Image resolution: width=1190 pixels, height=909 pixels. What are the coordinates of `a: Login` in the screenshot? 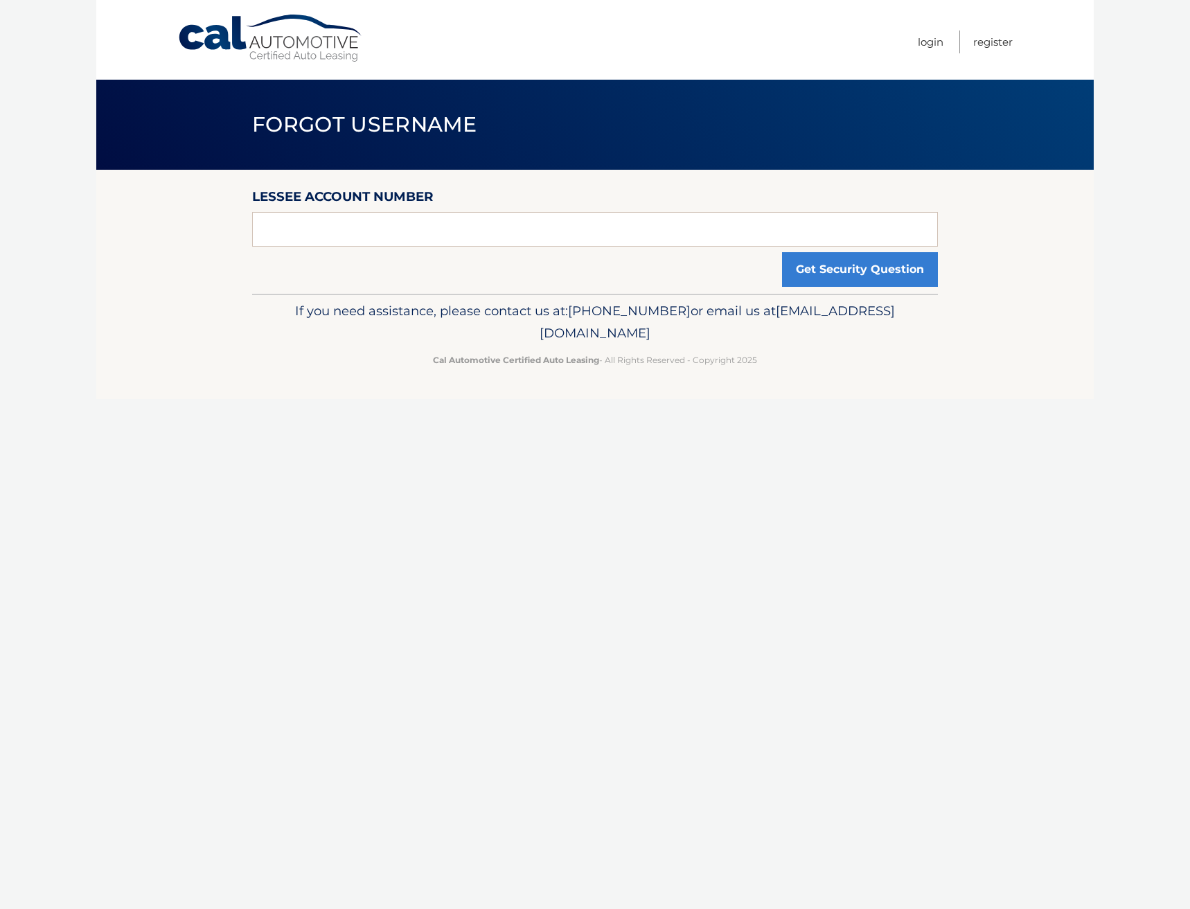 It's located at (930, 42).